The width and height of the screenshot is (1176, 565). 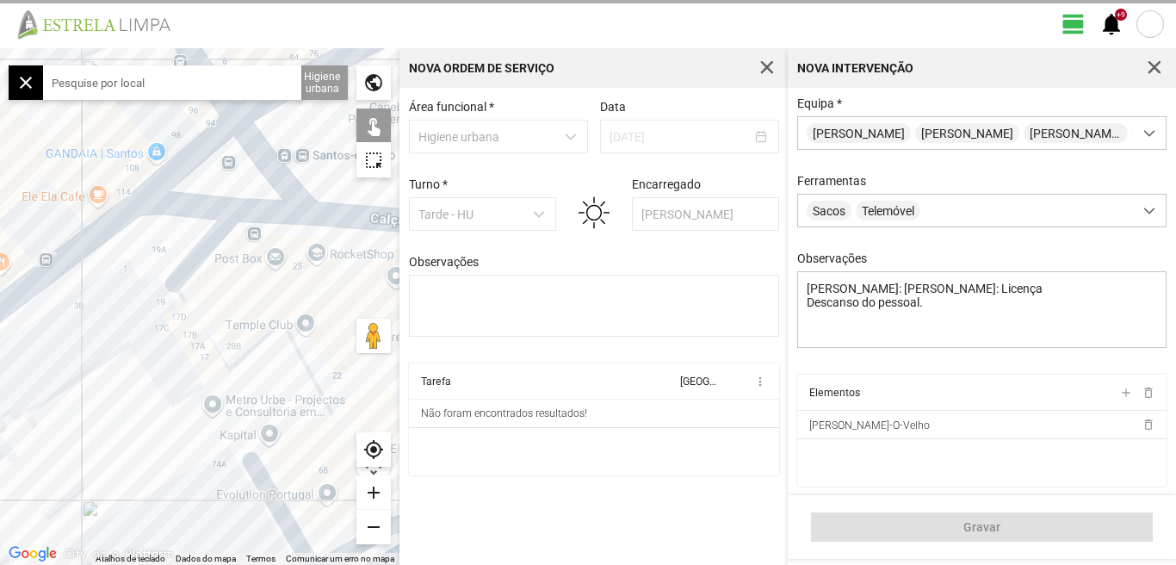 What do you see at coordinates (374, 493) in the screenshot?
I see `div: add` at bounding box center [374, 493].